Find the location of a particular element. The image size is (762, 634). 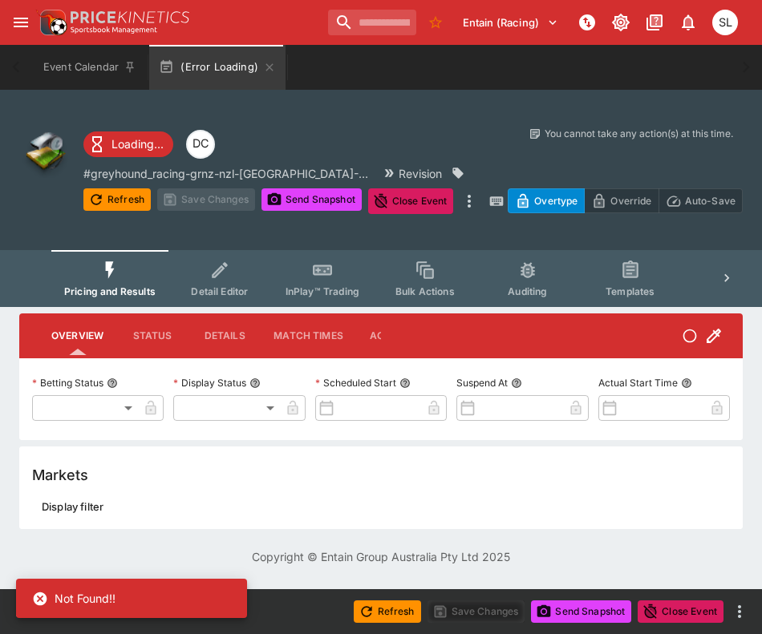

div: David Crockford is located at coordinates (201, 144).